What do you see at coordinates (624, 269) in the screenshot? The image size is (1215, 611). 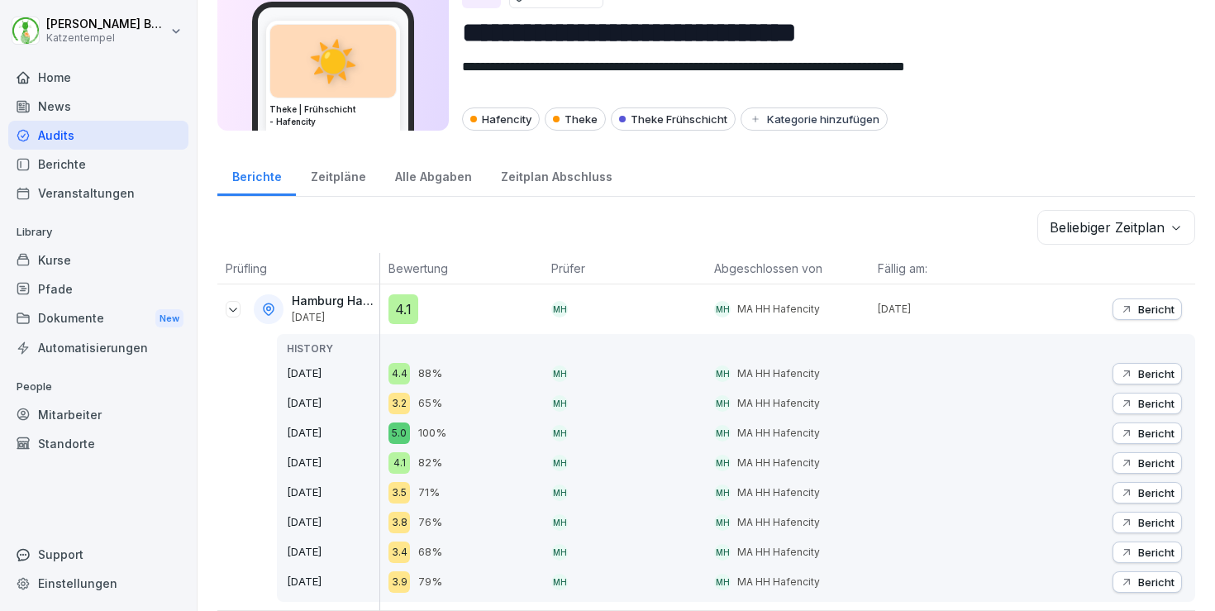 I see `th: Prüfer` at bounding box center [624, 269].